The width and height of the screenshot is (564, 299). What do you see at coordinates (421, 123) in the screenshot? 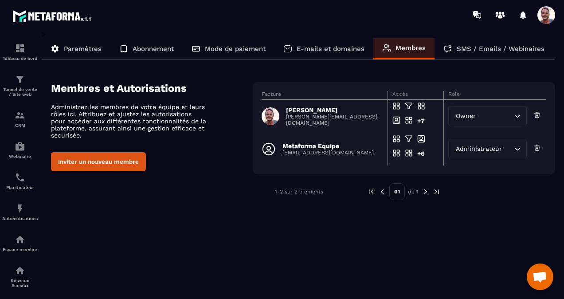
I see `div: +7` at bounding box center [421, 123].